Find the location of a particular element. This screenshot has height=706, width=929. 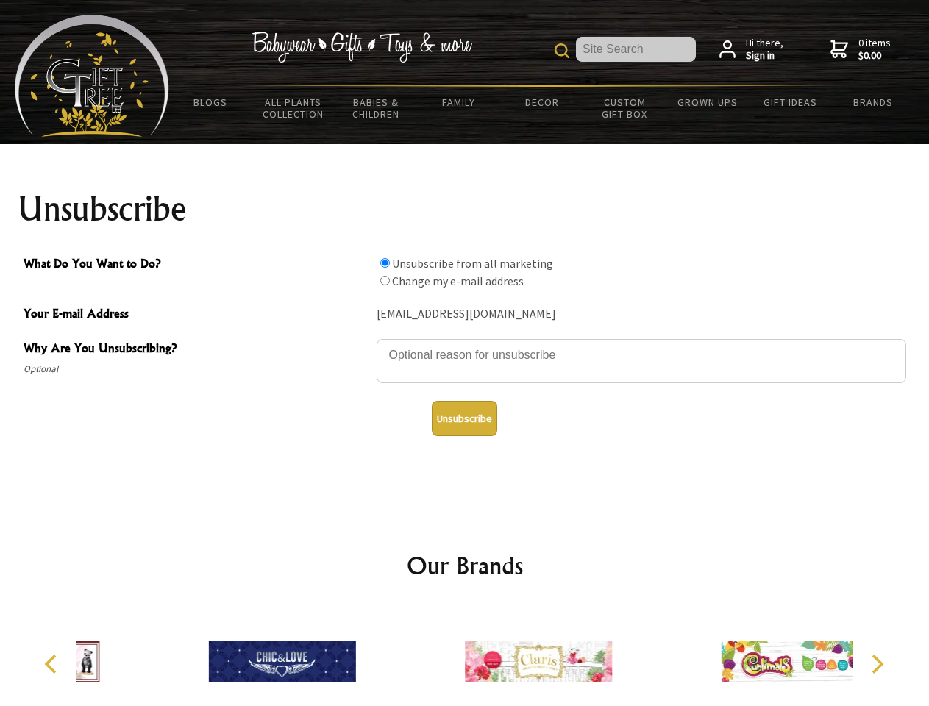

h1: Unsubscribe is located at coordinates (465, 209).